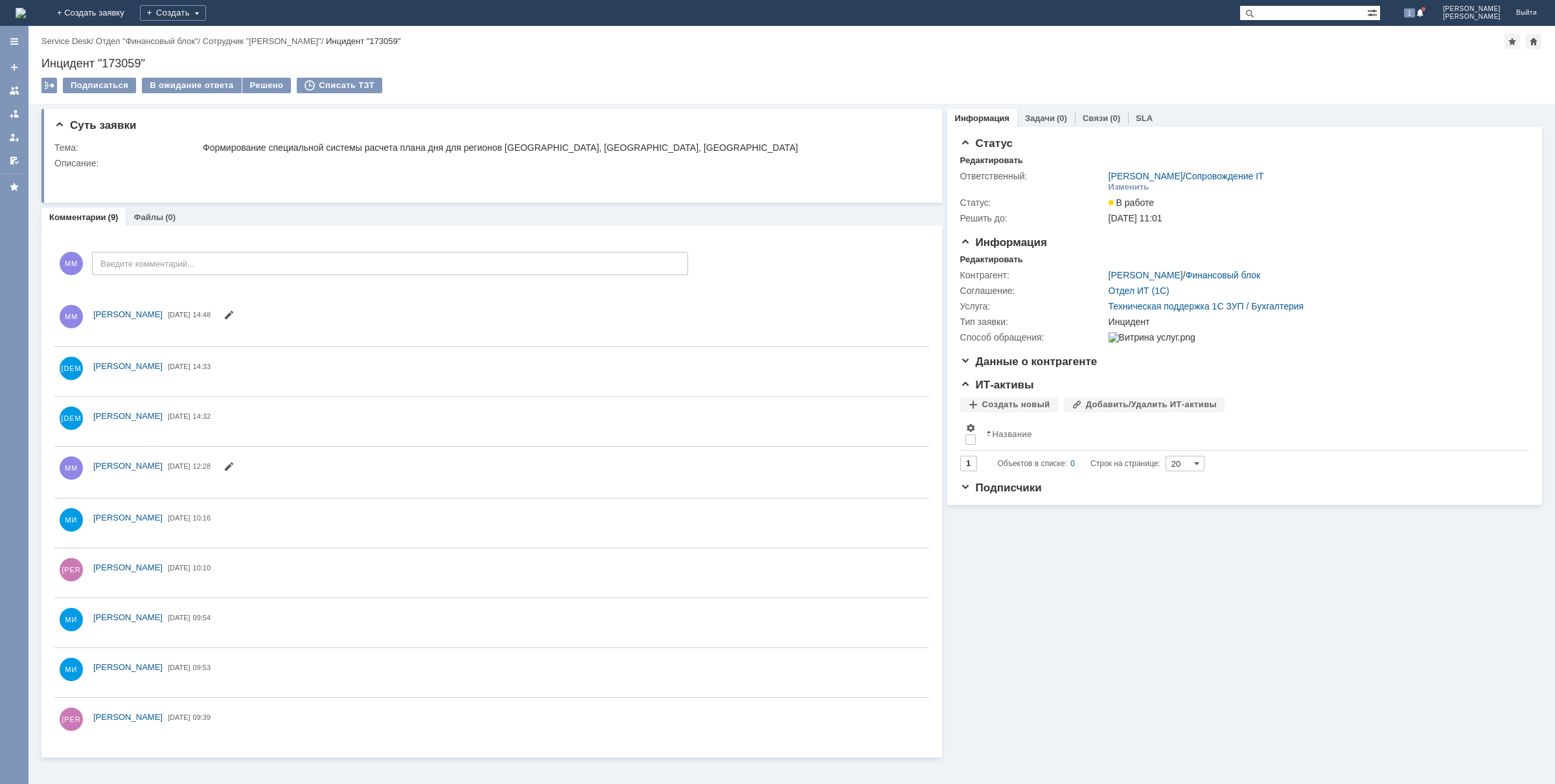 Image resolution: width=1555 pixels, height=784 pixels. I want to click on span: 14:32, so click(203, 416).